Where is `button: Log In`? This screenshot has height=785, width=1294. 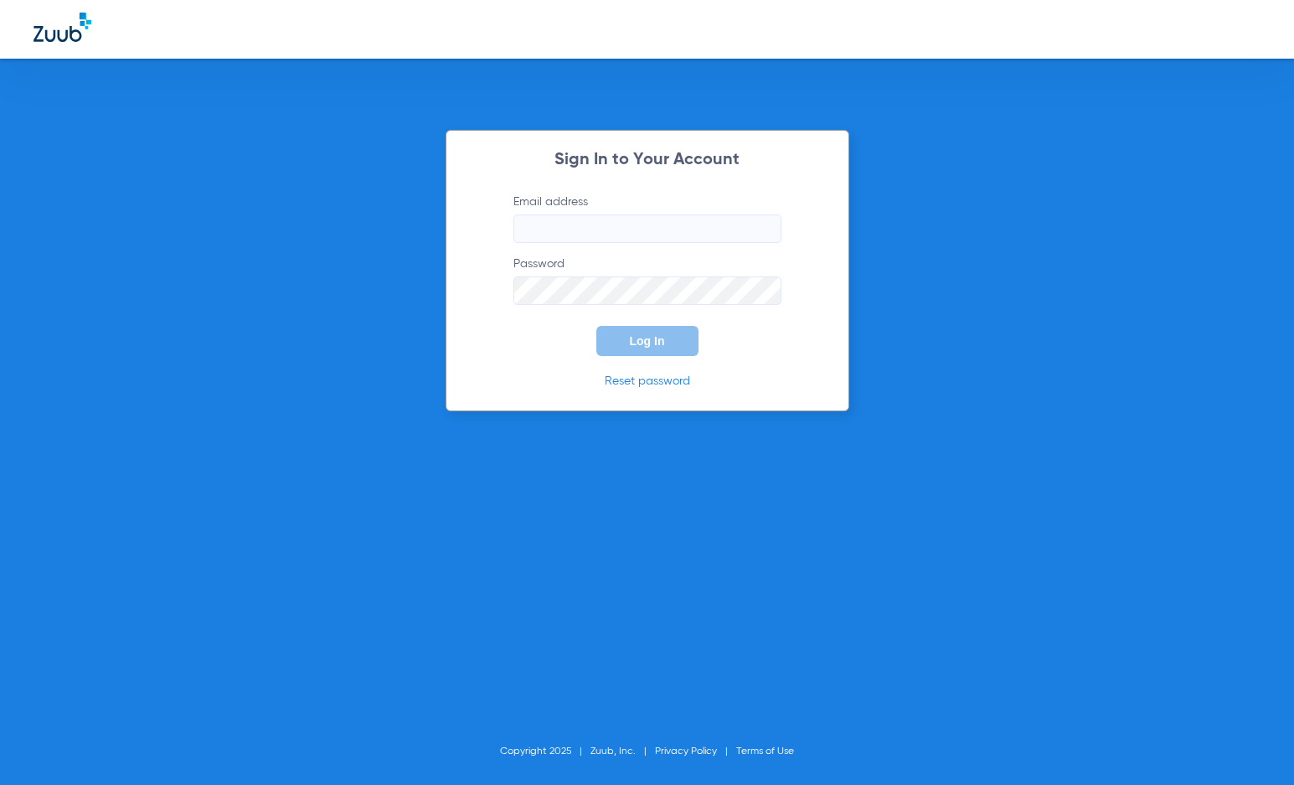
button: Log In is located at coordinates (647, 341).